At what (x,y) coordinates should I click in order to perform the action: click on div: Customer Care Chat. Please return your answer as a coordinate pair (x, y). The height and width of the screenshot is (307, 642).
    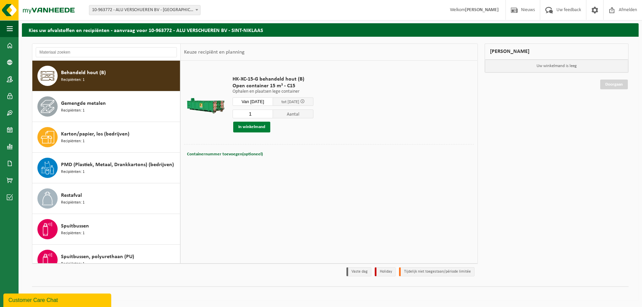
    Looking at the image, I should click on (54, 8).